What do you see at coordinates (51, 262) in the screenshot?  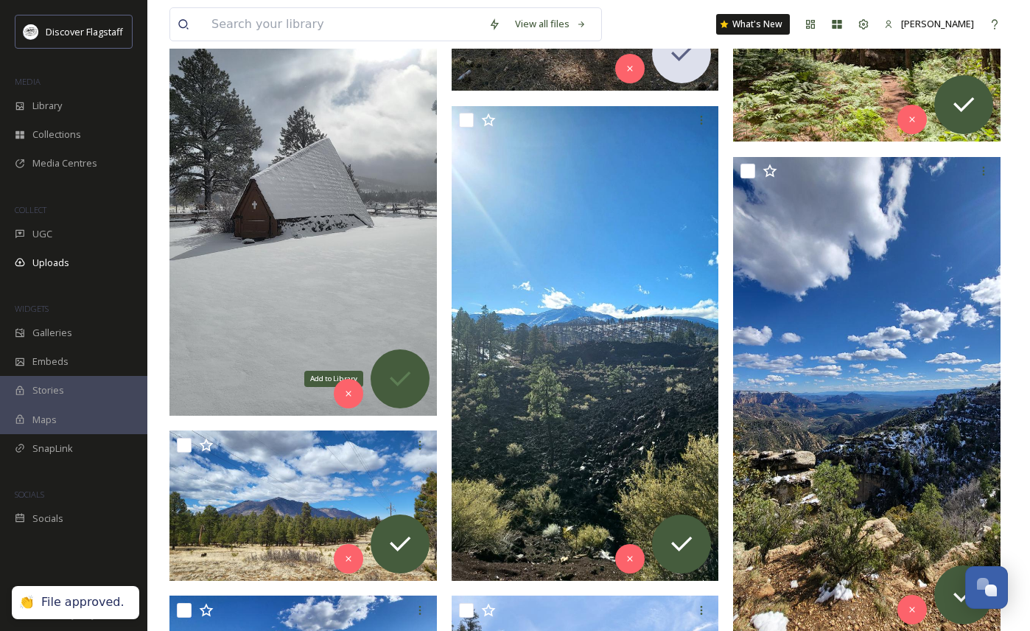 I see `span: Uploads` at bounding box center [51, 262].